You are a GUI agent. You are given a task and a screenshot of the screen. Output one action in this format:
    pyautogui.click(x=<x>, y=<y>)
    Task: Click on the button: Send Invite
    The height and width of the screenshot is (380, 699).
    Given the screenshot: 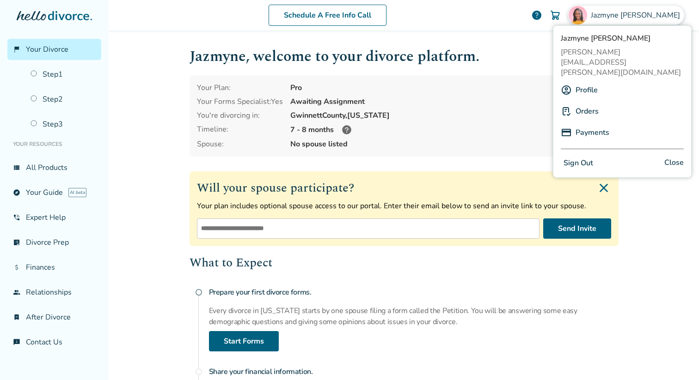 What is the action you would take?
    pyautogui.click(x=577, y=229)
    